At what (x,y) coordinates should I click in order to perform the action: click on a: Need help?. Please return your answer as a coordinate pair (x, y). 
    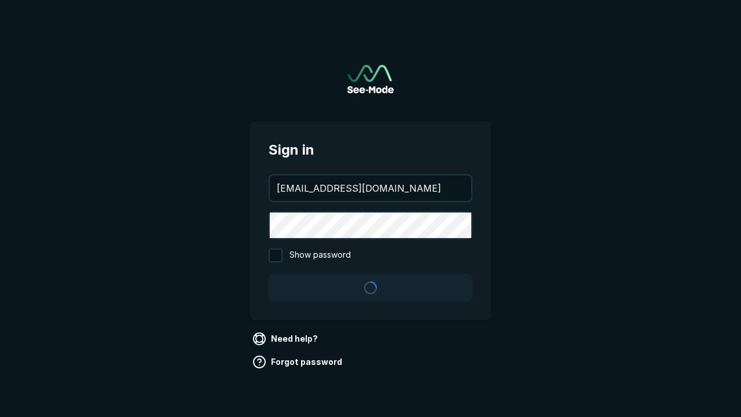
    Looking at the image, I should click on (286, 338).